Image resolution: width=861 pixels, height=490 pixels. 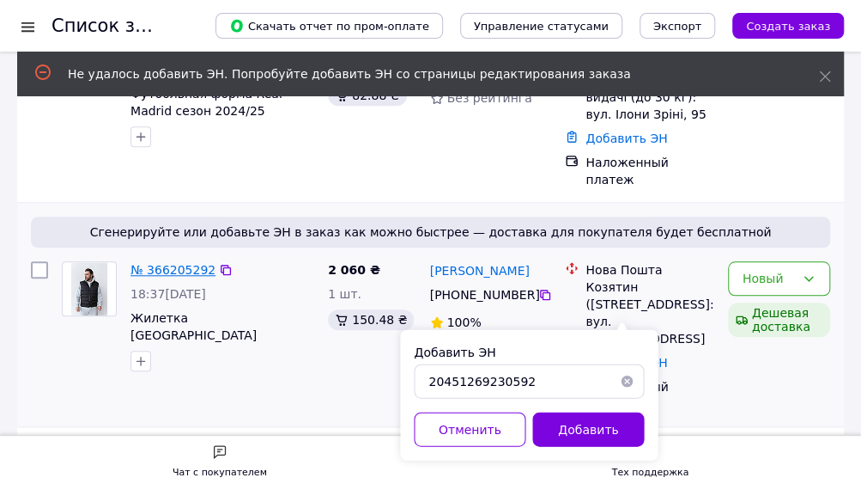 What do you see at coordinates (89, 289) in the screenshot?
I see `a: Фото товару` at bounding box center [89, 289].